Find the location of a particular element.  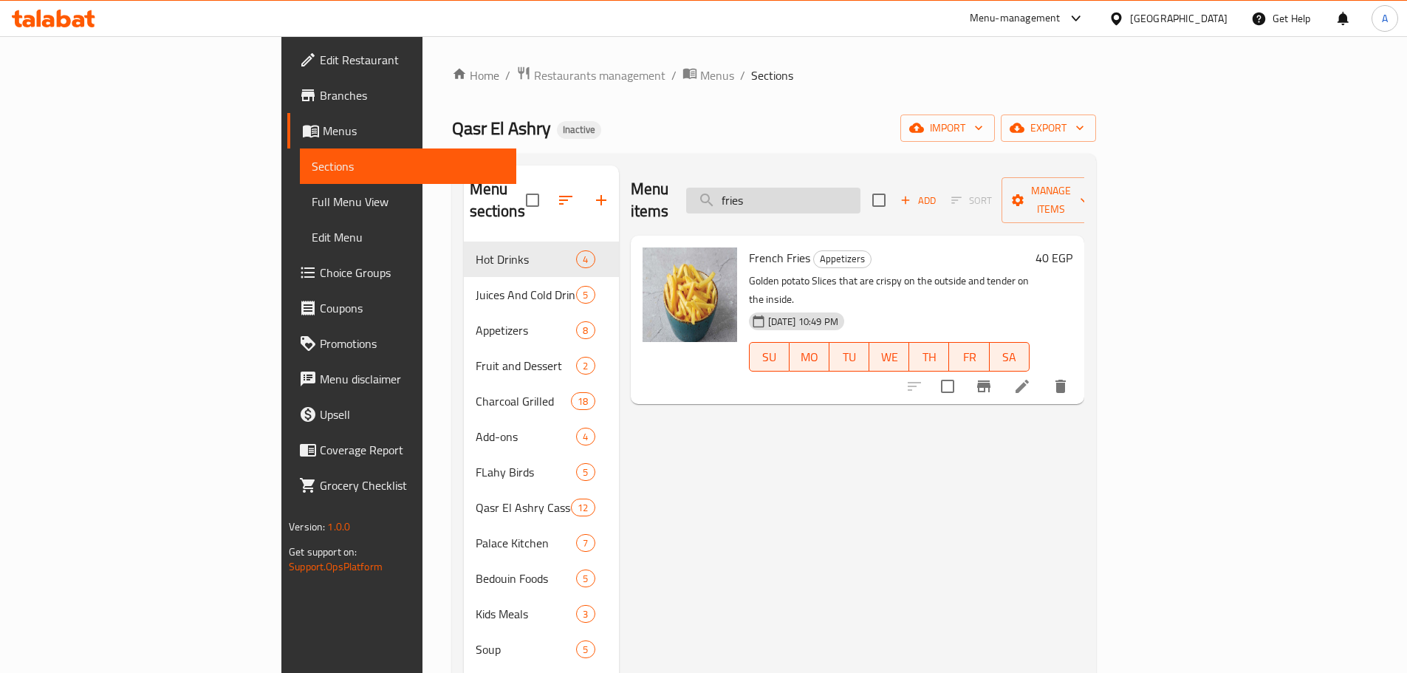

span: TH is located at coordinates (929, 357).